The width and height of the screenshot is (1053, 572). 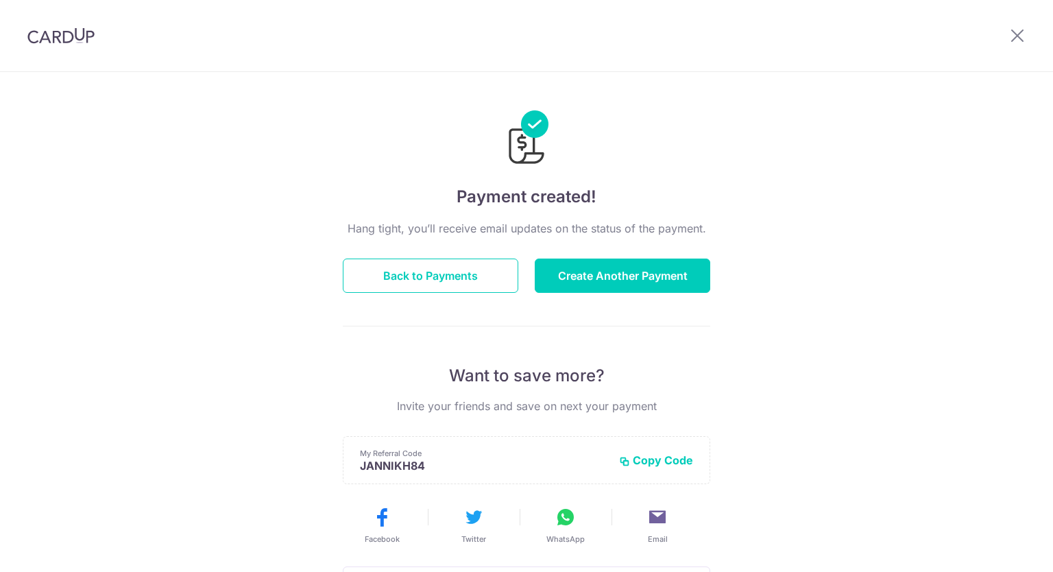 I want to click on button: Email, so click(x=658, y=525).